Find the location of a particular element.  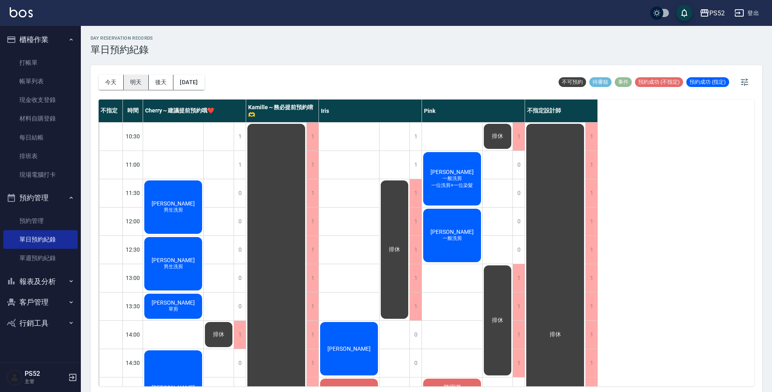

div: 13:00 is located at coordinates (133, 278).